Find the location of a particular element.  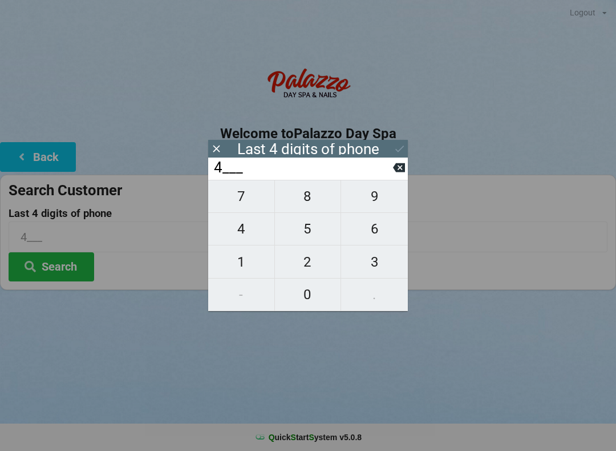

button: 9 is located at coordinates (374, 196).